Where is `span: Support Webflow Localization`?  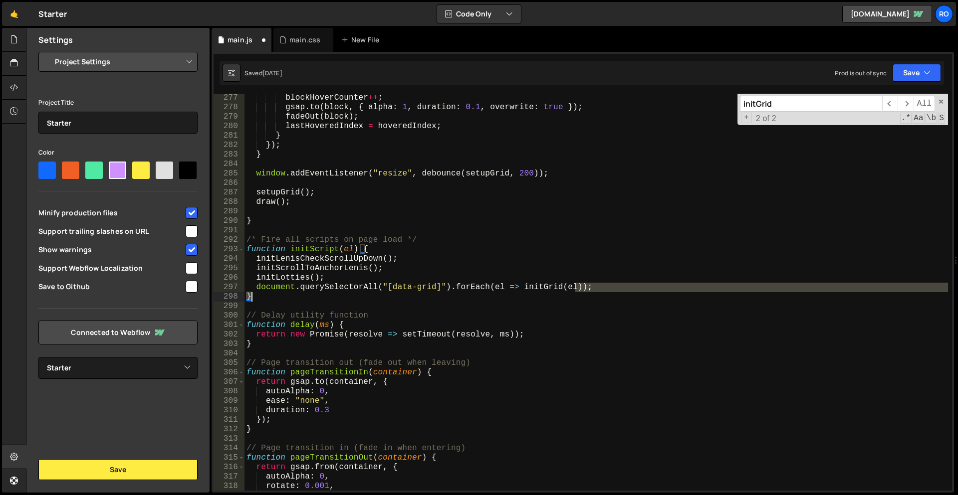
span: Support Webflow Localization is located at coordinates (111, 268).